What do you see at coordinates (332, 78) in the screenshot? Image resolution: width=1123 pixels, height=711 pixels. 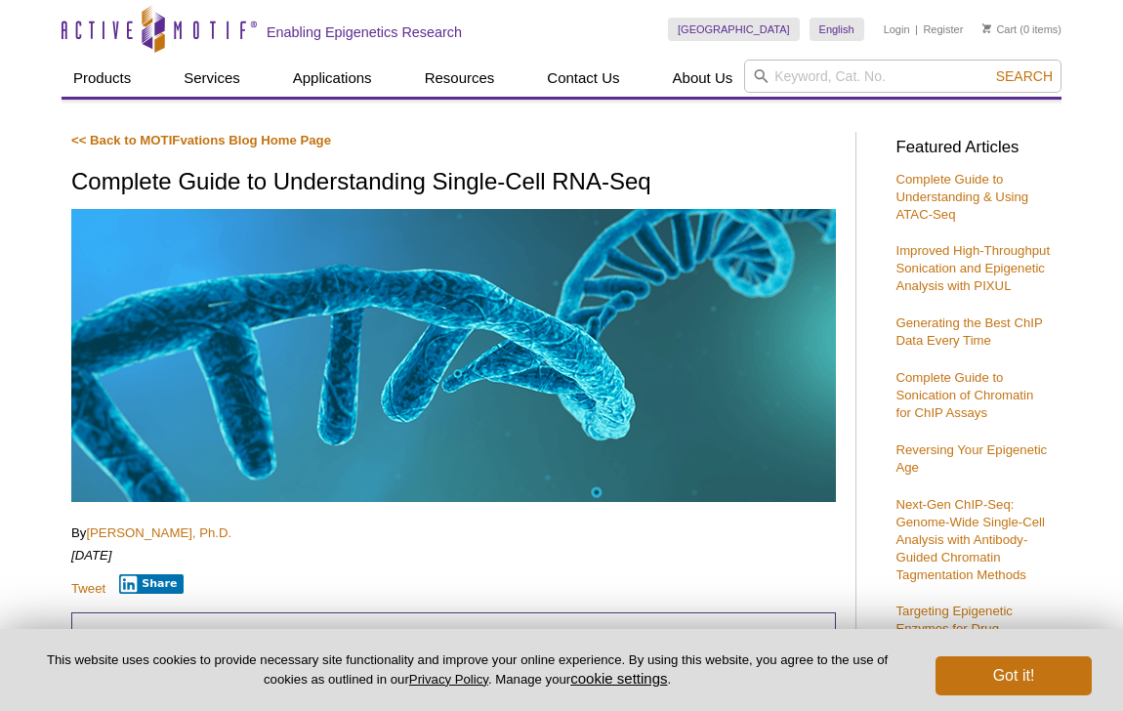 I see `a: Applications` at bounding box center [332, 78].